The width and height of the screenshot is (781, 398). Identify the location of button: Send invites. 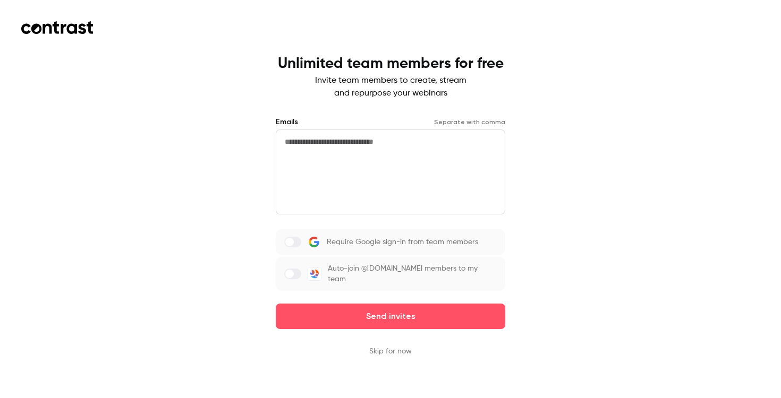
(390, 317).